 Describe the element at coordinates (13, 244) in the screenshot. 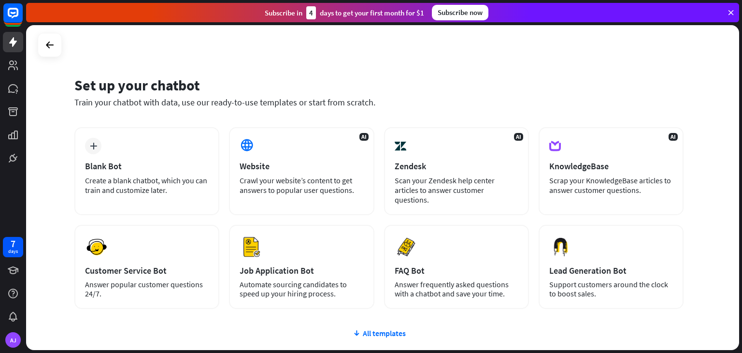

I see `div: 7` at that location.